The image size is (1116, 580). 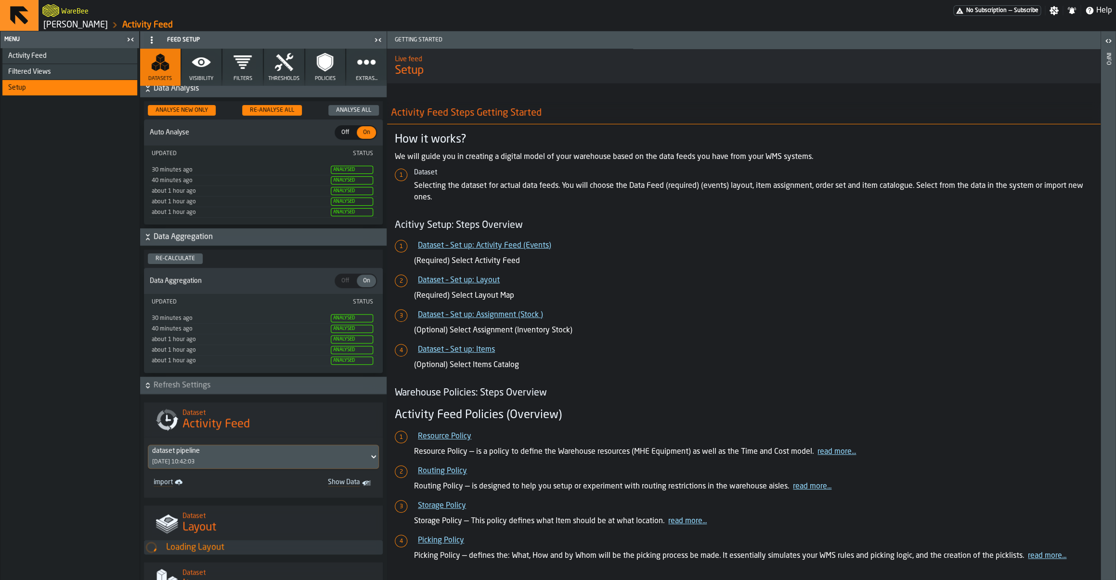 I want to click on a: Storage Policy, so click(x=442, y=506).